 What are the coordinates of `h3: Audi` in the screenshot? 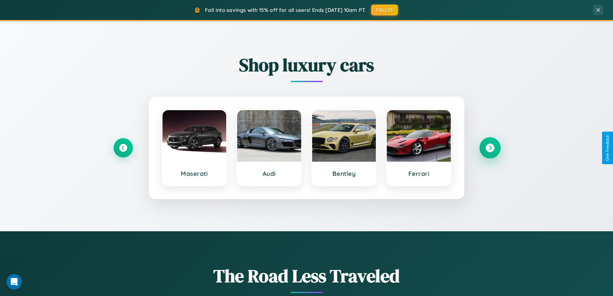 It's located at (269, 173).